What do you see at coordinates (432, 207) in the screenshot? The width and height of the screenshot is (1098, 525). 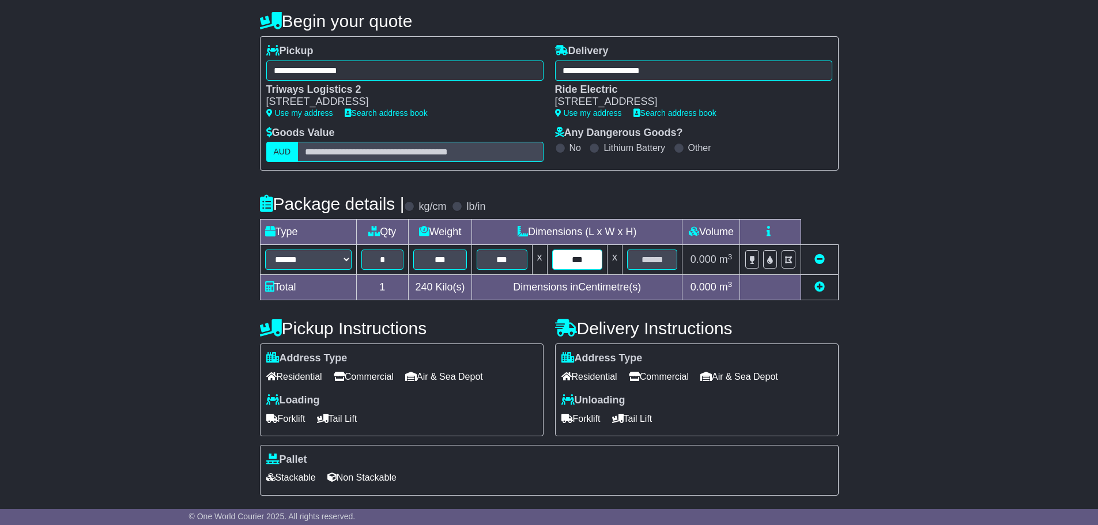 I see `label: kg/cm` at bounding box center [432, 207].